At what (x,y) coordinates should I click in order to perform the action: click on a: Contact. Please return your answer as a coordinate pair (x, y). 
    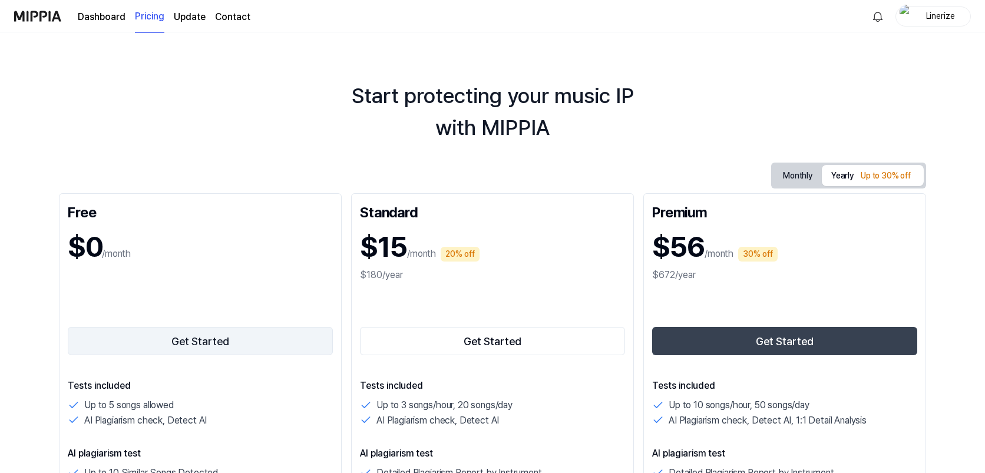
    Looking at the image, I should click on (233, 17).